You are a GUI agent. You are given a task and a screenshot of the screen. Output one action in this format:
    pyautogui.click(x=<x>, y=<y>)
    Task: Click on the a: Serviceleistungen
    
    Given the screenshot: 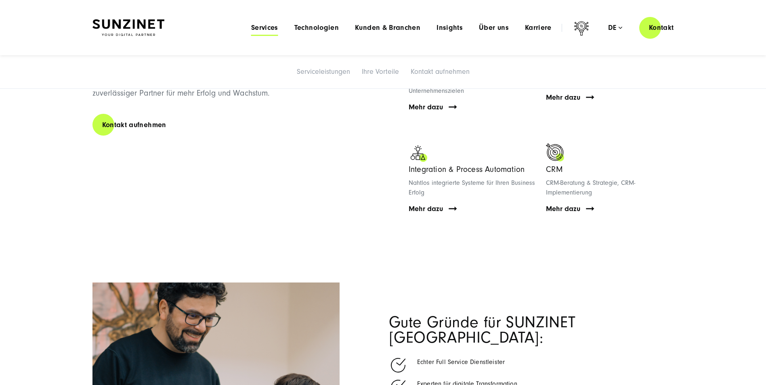 What is the action you would take?
    pyautogui.click(x=323, y=71)
    